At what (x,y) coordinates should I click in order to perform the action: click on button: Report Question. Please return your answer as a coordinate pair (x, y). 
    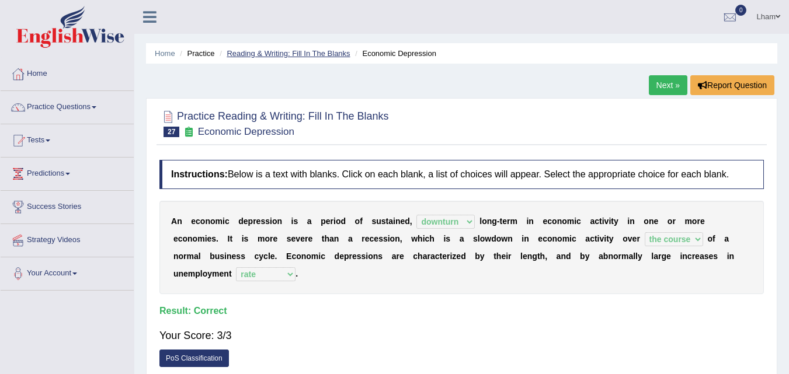
    Looking at the image, I should click on (733, 85).